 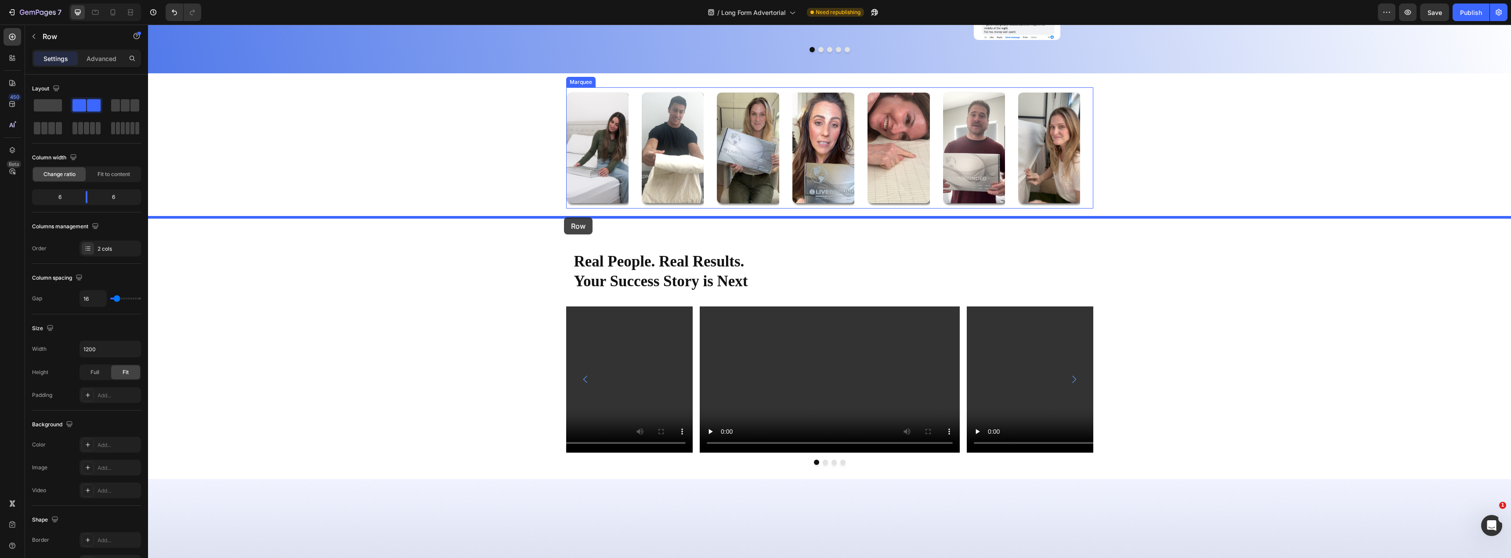 What do you see at coordinates (95, 373) in the screenshot?
I see `span: Full` at bounding box center [95, 373].